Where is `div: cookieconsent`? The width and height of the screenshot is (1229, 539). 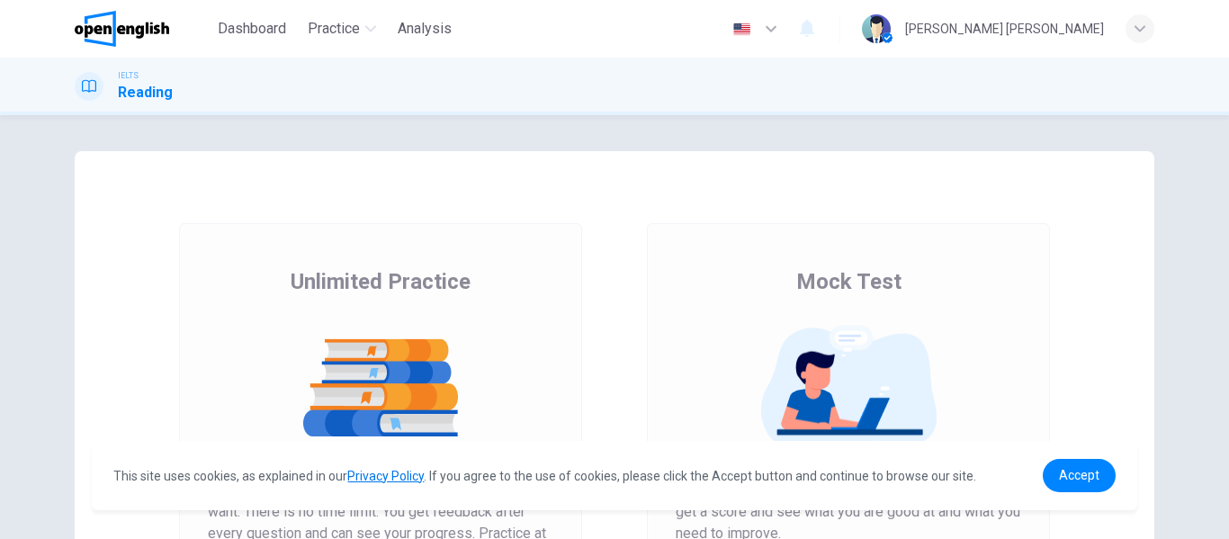 div: cookieconsent is located at coordinates (614, 475).